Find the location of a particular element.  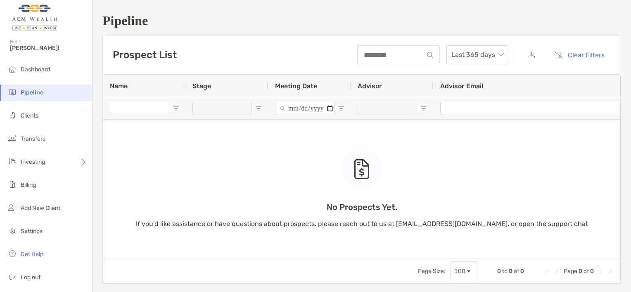

img: settings icon is located at coordinates (12, 231).